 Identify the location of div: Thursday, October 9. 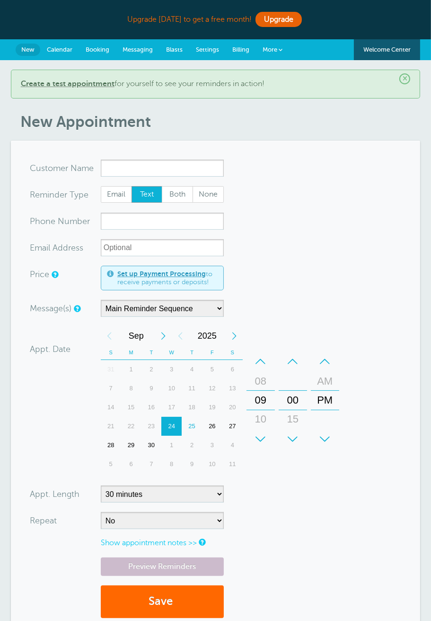
(192, 464).